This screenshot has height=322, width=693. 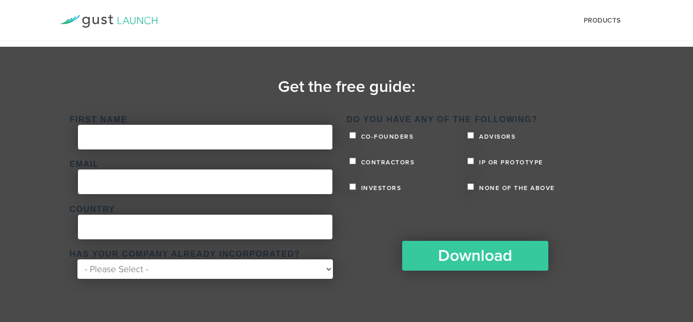 I want to click on span: Co-founders, so click(x=386, y=136).